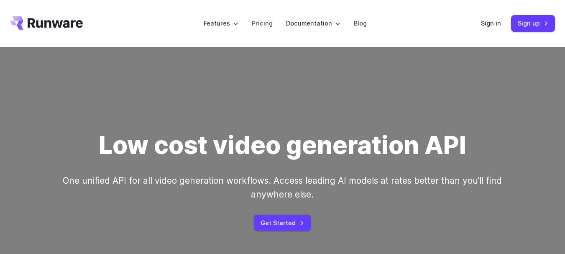  What do you see at coordinates (46, 23) in the screenshot?
I see `a: Go to /` at bounding box center [46, 23].